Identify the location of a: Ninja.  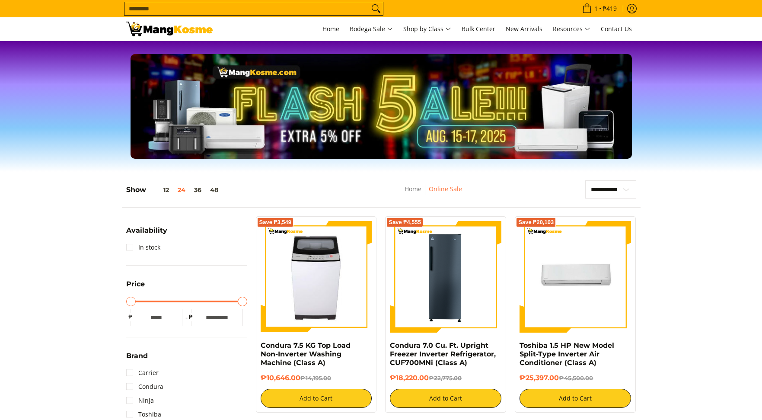
(140, 400).